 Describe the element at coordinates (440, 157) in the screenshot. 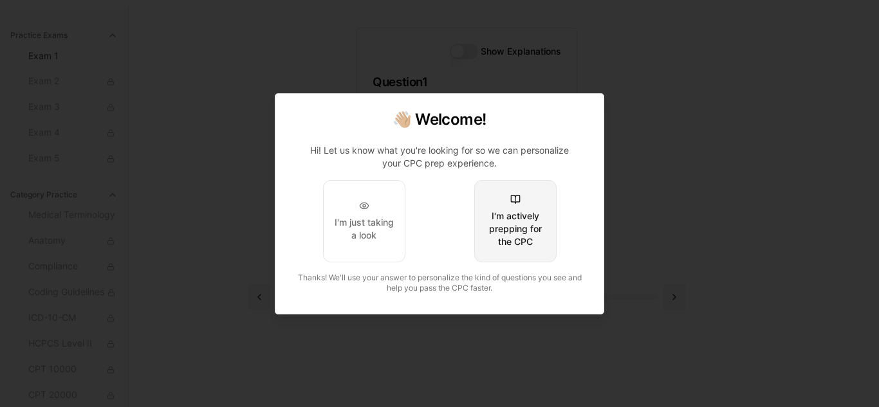

I see `p: Hi! Let us know what you're looking for so we can personalize your CPC prep experience.` at that location.